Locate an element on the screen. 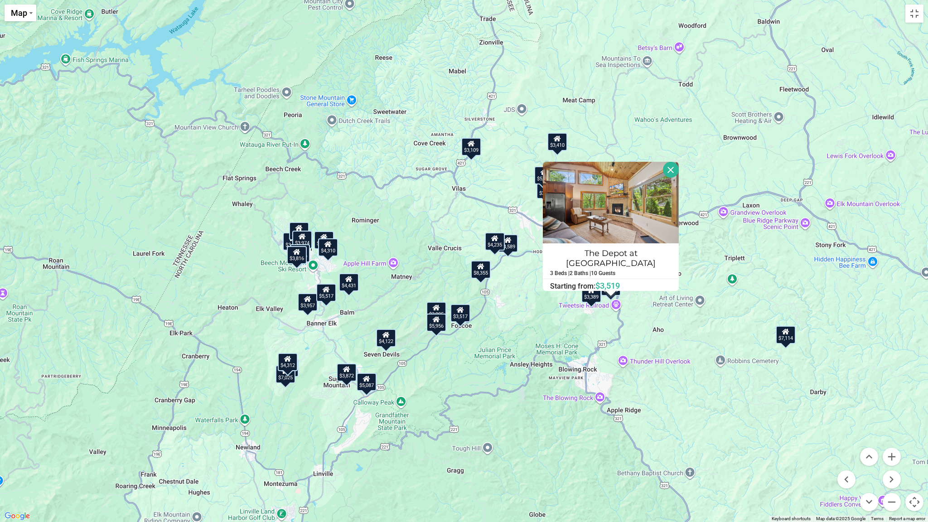  button: Move right is located at coordinates (892, 480).